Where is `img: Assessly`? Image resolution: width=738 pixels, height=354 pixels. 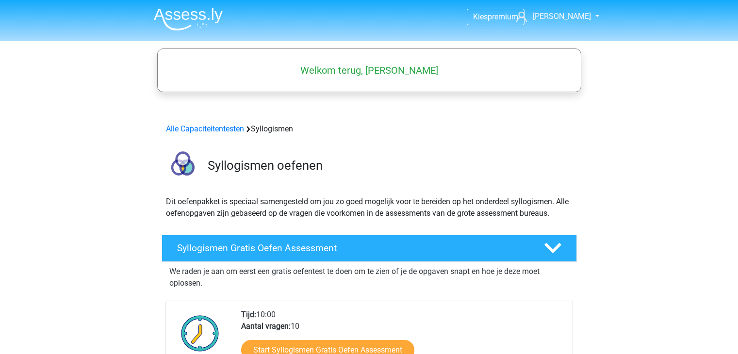
img: Assessly is located at coordinates (188, 19).